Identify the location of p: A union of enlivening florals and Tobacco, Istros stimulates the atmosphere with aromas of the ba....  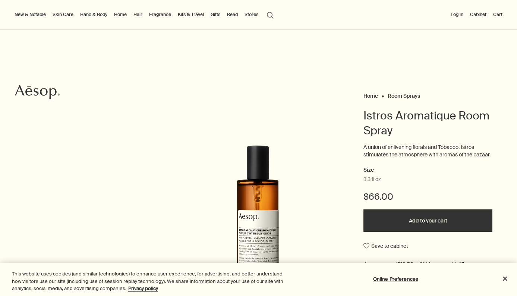
(428, 151).